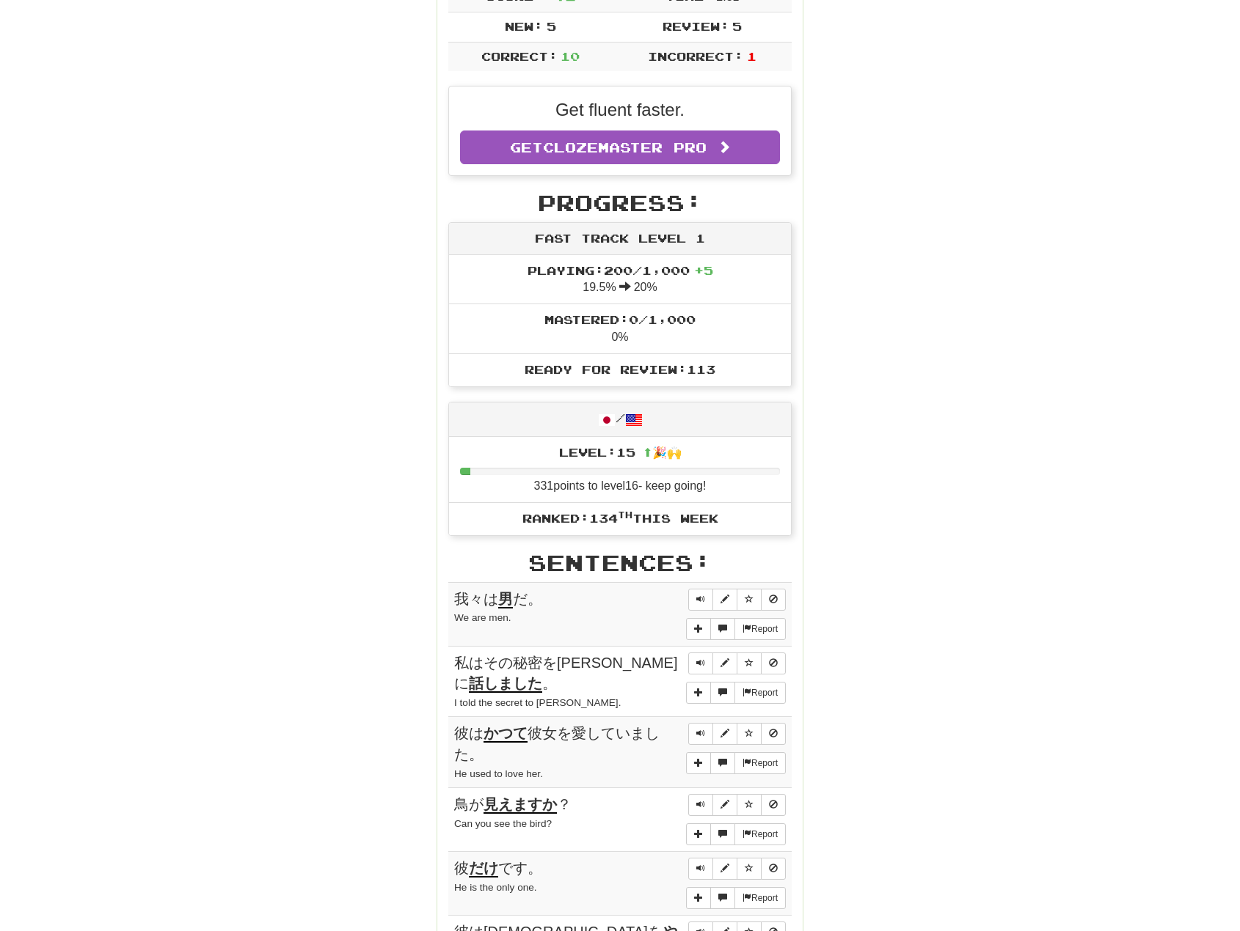  What do you see at coordinates (695, 26) in the screenshot?
I see `span: Review:` at bounding box center [695, 26].